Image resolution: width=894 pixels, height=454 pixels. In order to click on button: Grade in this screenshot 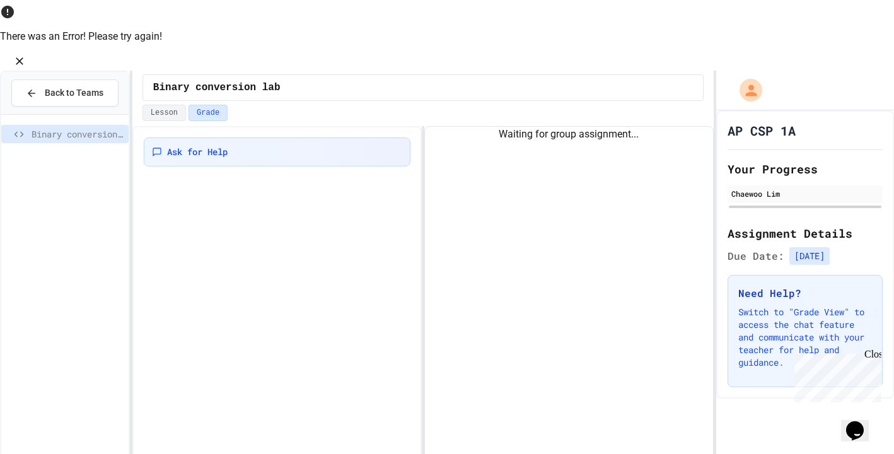, I will do `click(208, 113)`.